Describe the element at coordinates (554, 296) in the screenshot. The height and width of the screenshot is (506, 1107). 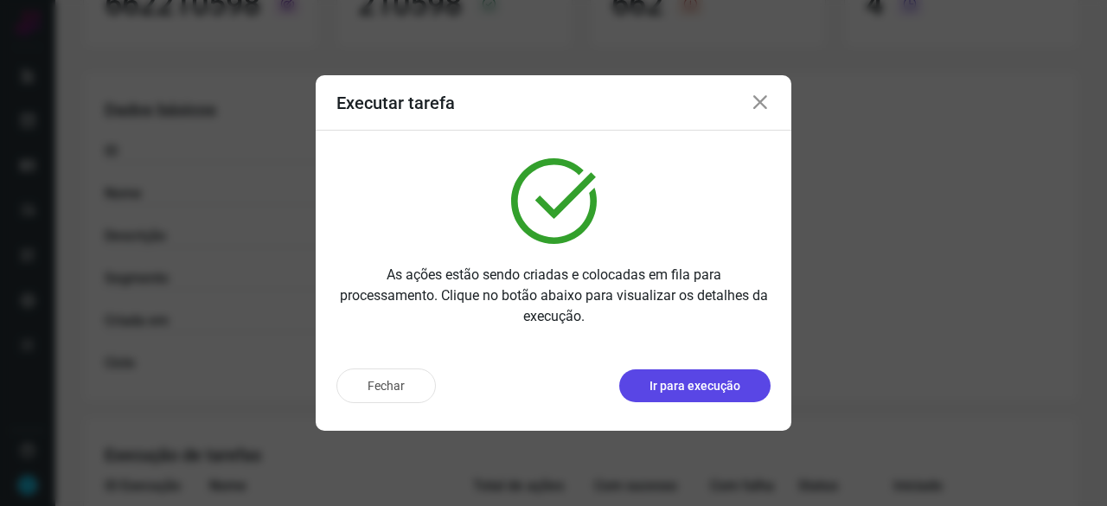
I see `p: As ações estão sendo criadas e colocadas em fila para processamento. Clique no botão abaixo para ...` at that location.